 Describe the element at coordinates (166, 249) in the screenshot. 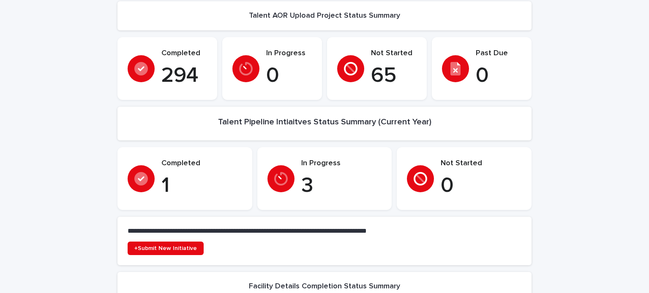

I see `a: +Submit New Initiative` at that location.